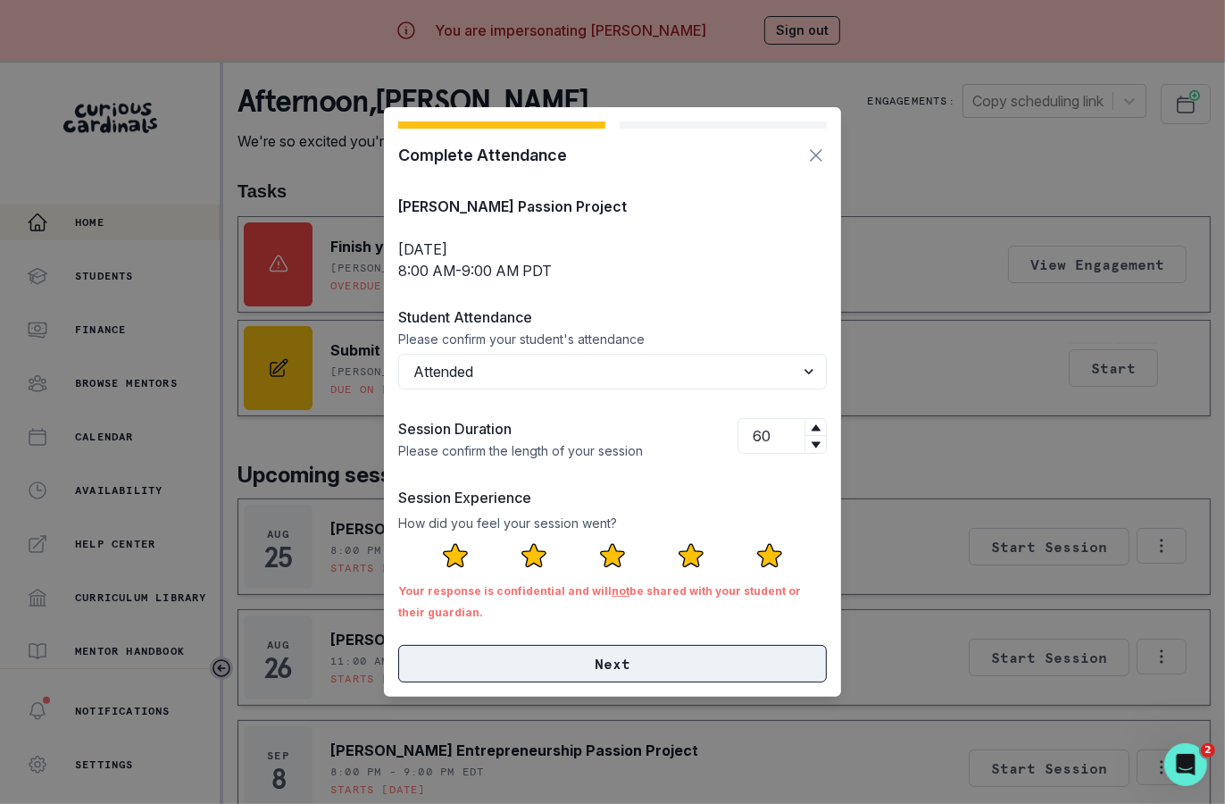 The height and width of the screenshot is (804, 1225). What do you see at coordinates (1208, 750) in the screenshot?
I see `span: 2` at bounding box center [1208, 750].